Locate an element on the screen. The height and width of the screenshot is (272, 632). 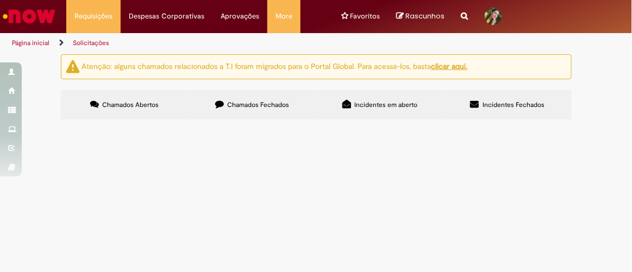
span: Incidentes Fechados is located at coordinates (514, 105).